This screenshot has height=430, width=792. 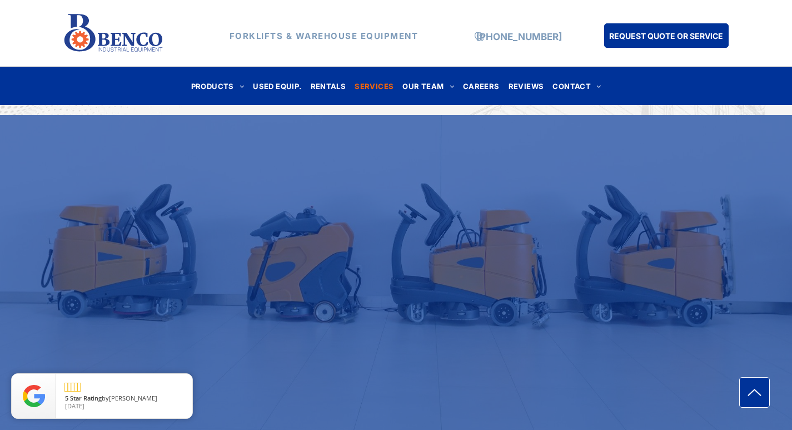 I want to click on a: OUR TEAM, so click(x=428, y=86).